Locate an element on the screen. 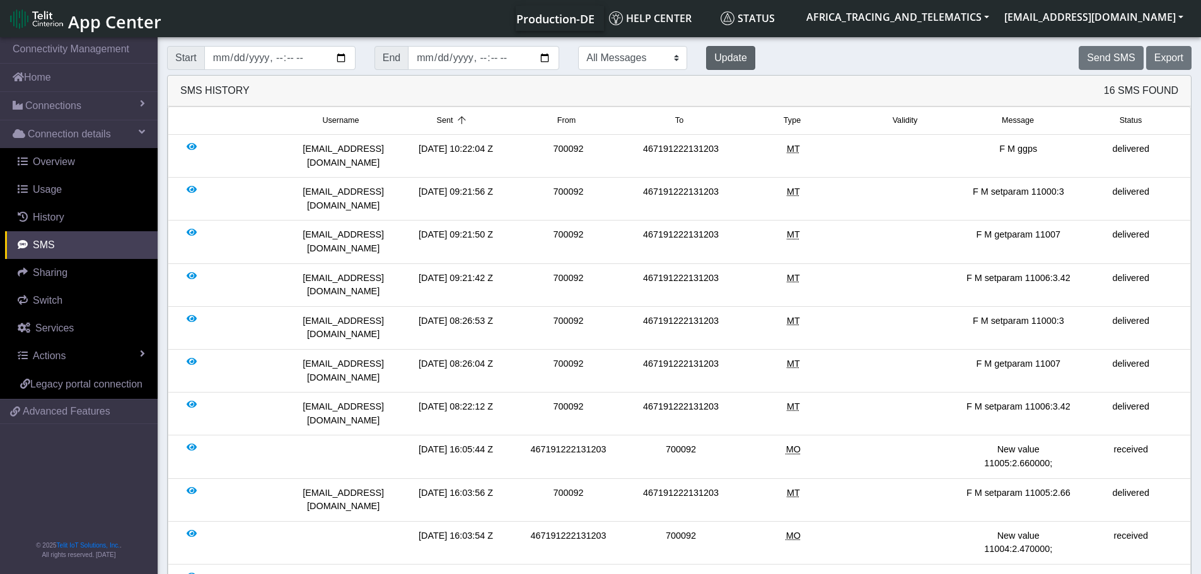 Image resolution: width=1201 pixels, height=574 pixels. span: Connection details is located at coordinates (69, 134).